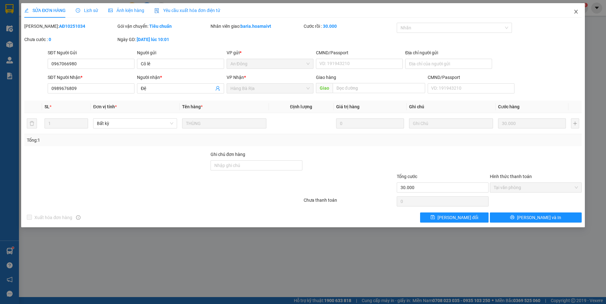  Describe the element at coordinates (91, 77) in the screenshot. I see `div: SĐT Người Nhận` at that location.